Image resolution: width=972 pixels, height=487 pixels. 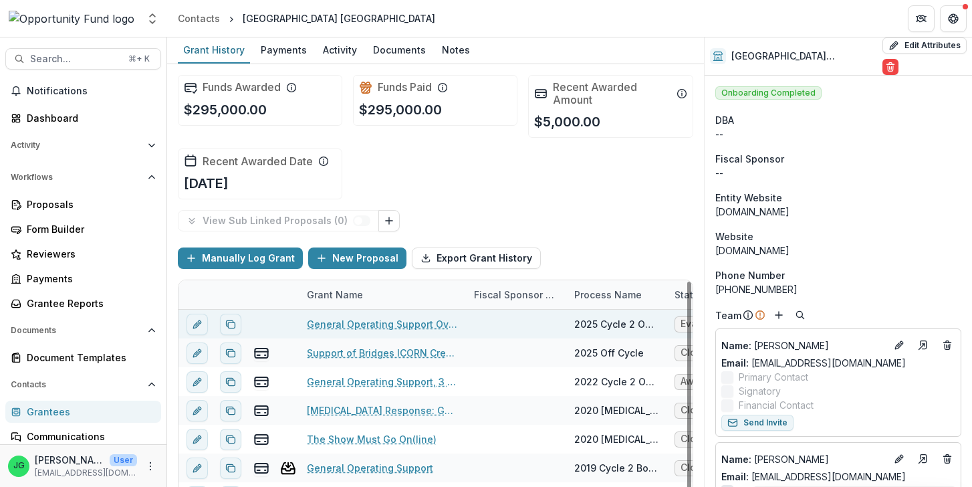 What do you see at coordinates (83, 229) in the screenshot?
I see `a: Form Builder` at bounding box center [83, 229].